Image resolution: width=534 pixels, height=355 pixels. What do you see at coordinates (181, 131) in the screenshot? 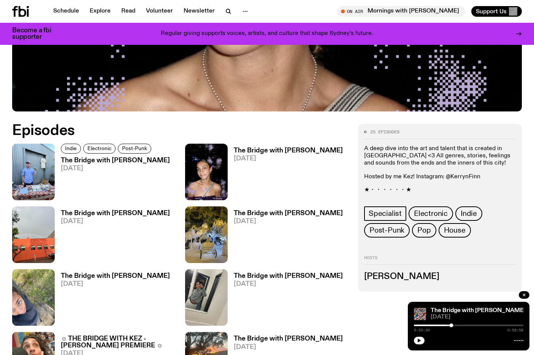
I see `h2: Episodes` at bounding box center [181, 131].